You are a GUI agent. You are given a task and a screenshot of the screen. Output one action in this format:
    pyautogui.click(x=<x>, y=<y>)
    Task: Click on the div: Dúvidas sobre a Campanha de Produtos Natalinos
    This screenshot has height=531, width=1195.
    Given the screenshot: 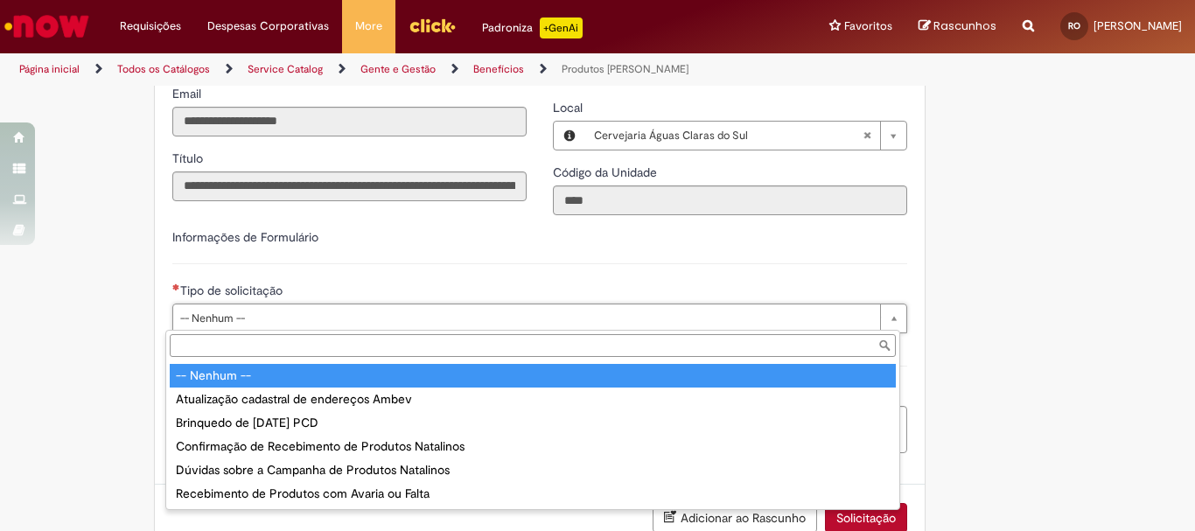 What is the action you would take?
    pyautogui.click(x=533, y=470)
    